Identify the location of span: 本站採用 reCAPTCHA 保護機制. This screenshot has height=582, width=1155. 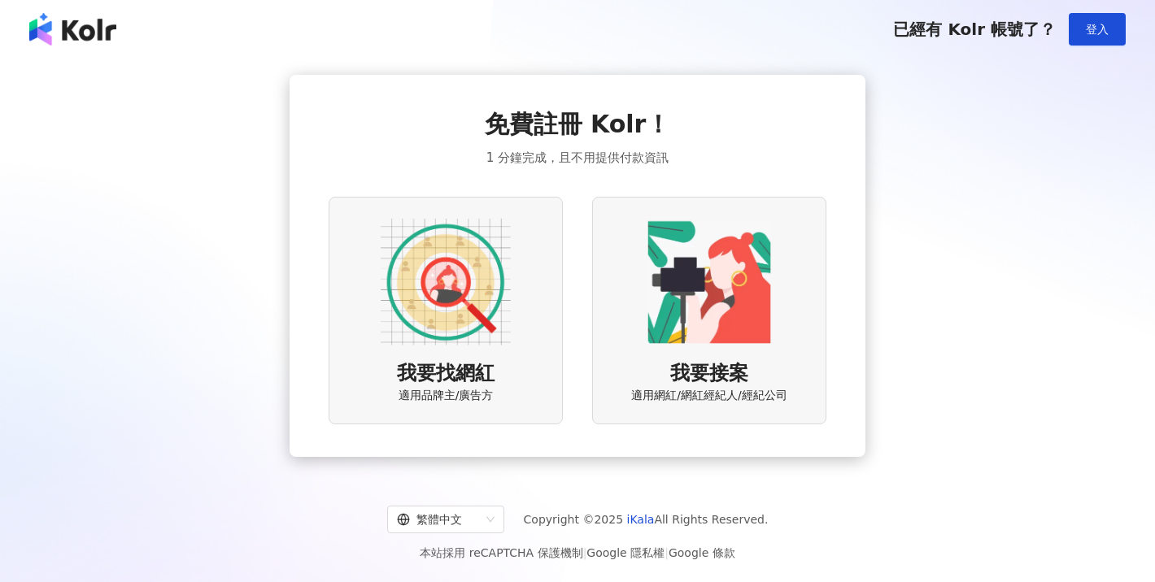
(577, 553).